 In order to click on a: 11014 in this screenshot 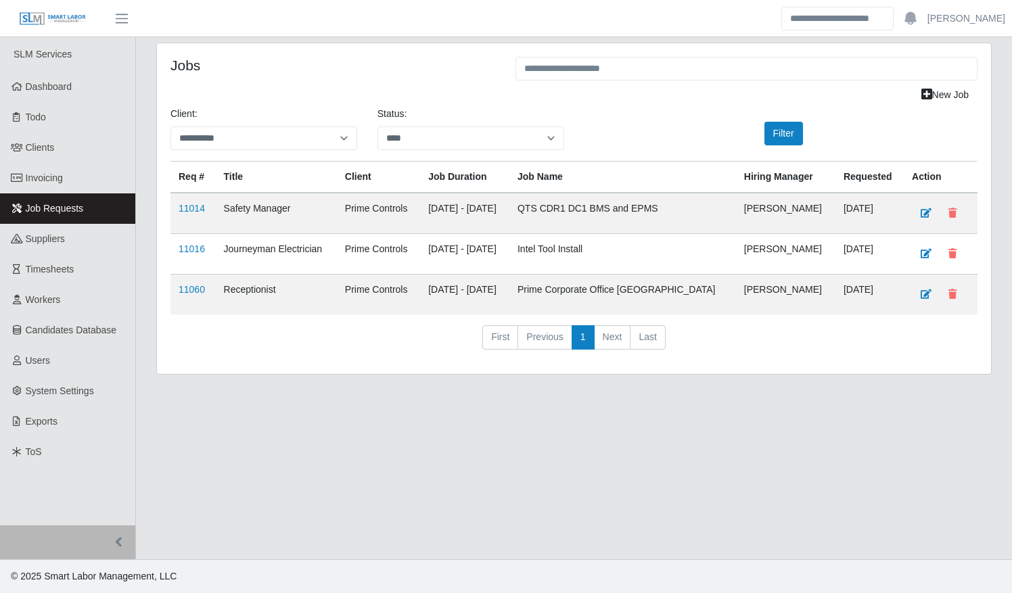, I will do `click(191, 208)`.